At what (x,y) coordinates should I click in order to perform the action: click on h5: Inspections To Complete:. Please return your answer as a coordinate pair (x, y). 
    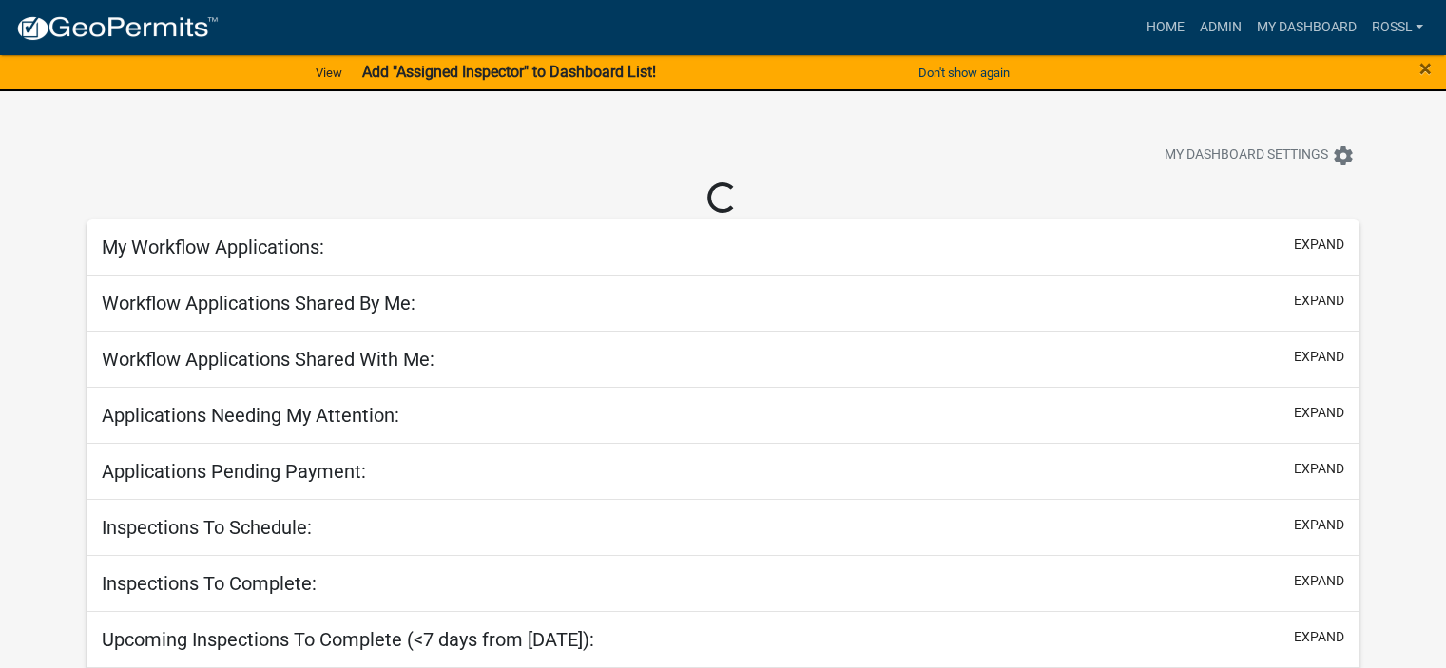
    Looking at the image, I should click on (209, 584).